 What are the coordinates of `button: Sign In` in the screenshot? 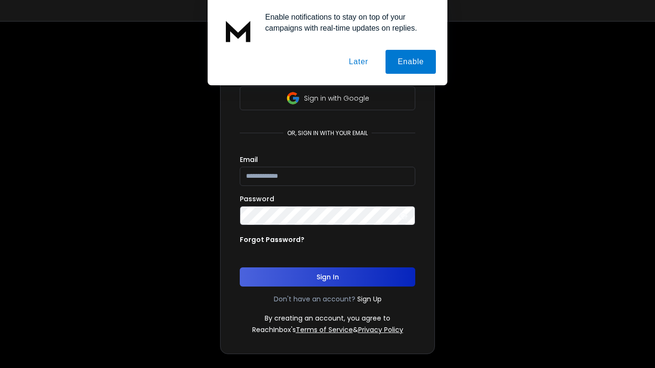 It's located at (327, 277).